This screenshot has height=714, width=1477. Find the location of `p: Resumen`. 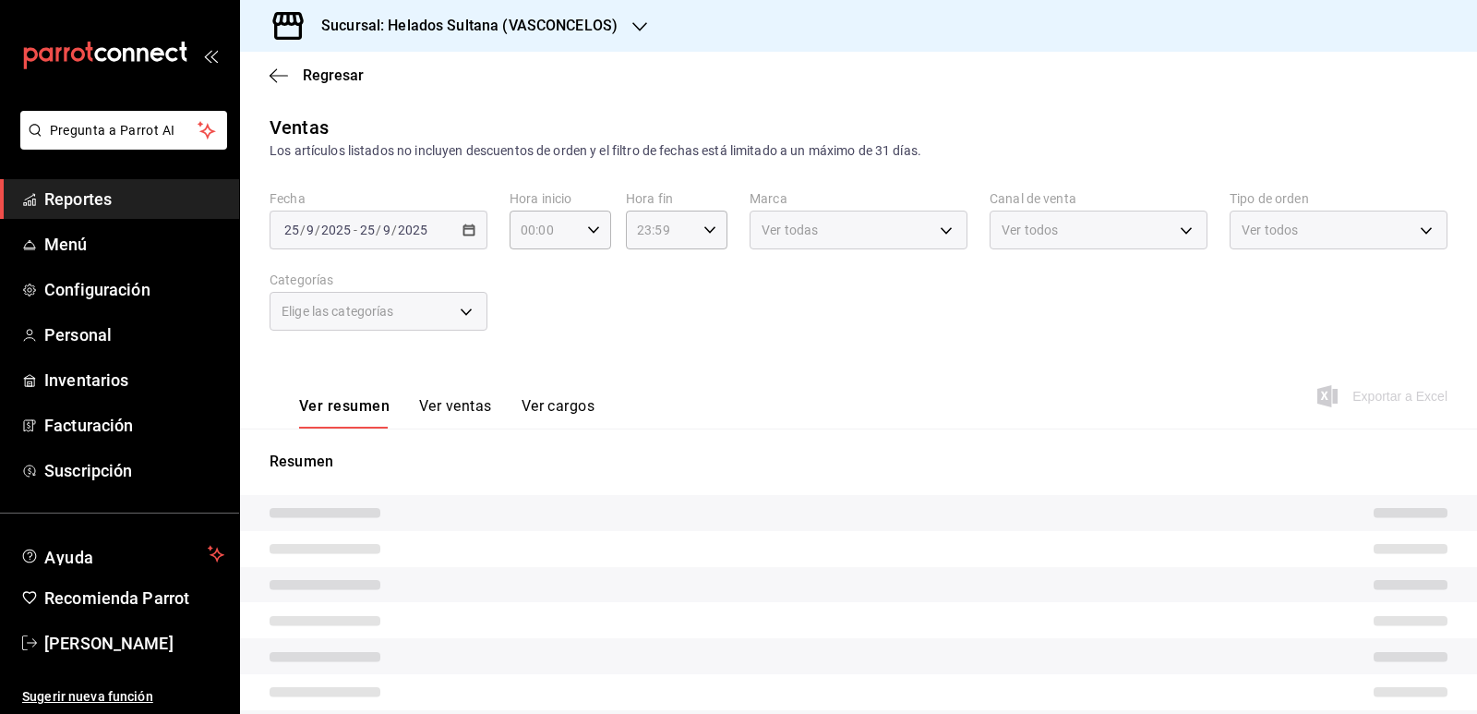

p: Resumen is located at coordinates (859, 462).